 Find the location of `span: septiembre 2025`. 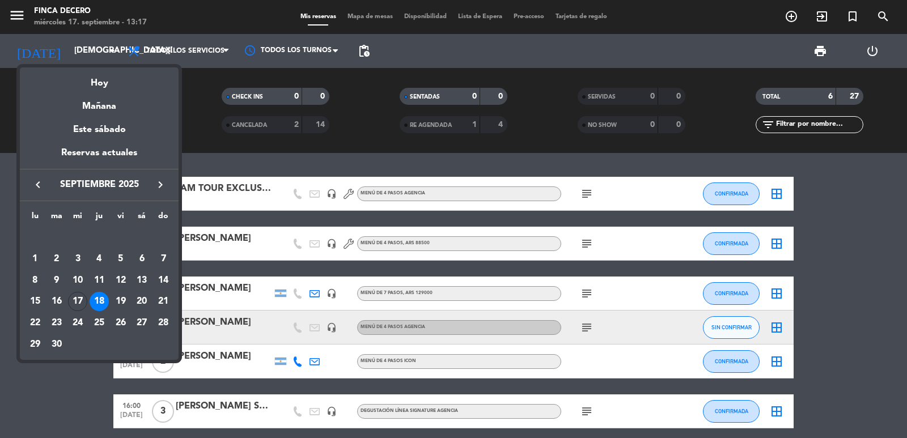

span: septiembre 2025 is located at coordinates (99, 185).